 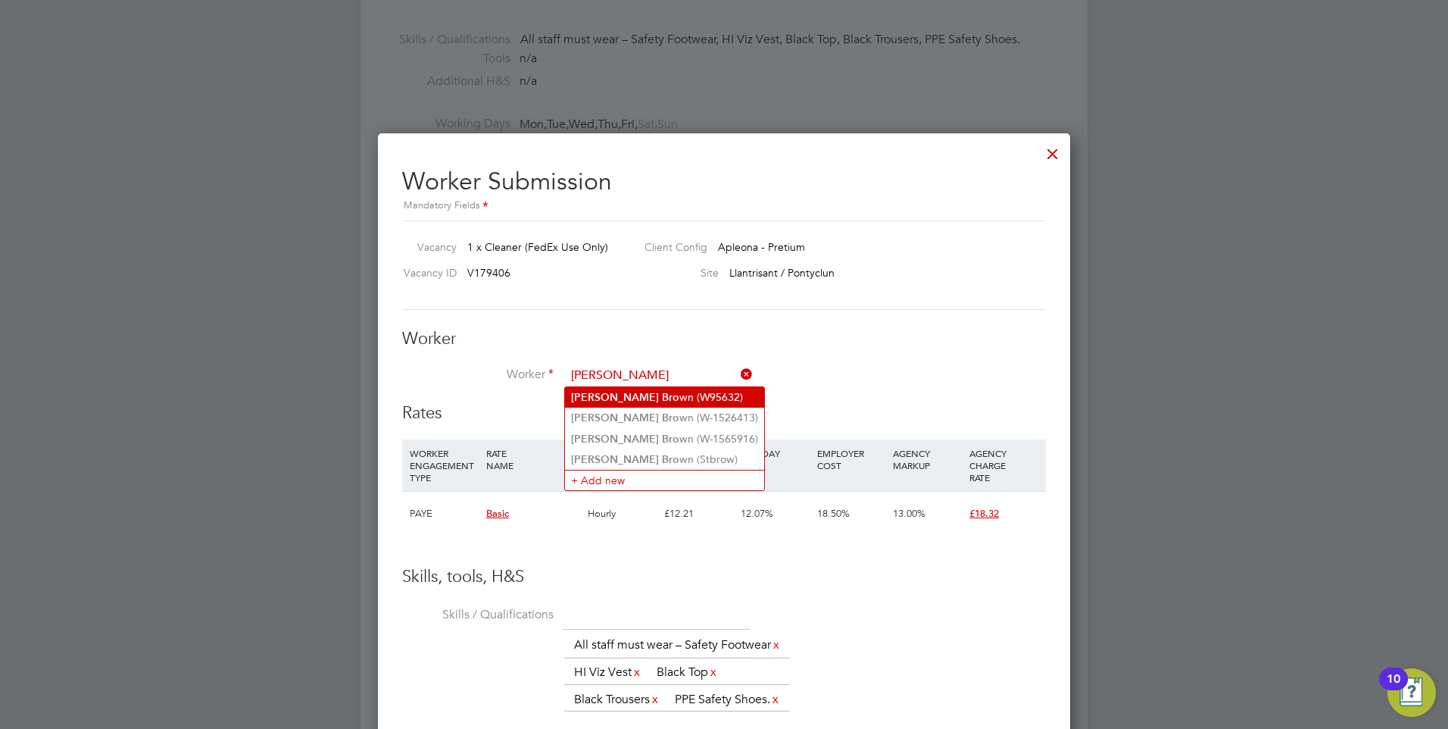 I want to click on li: Black Top, so click(x=688, y=672).